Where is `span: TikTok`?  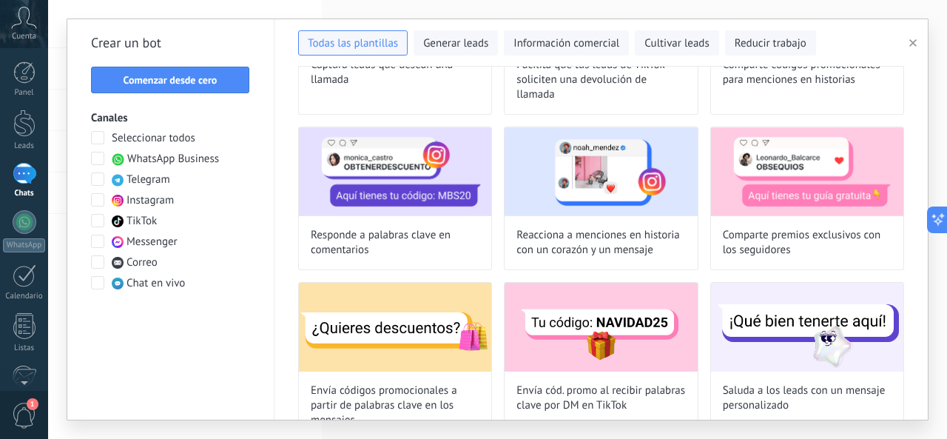 span: TikTok is located at coordinates (141, 221).